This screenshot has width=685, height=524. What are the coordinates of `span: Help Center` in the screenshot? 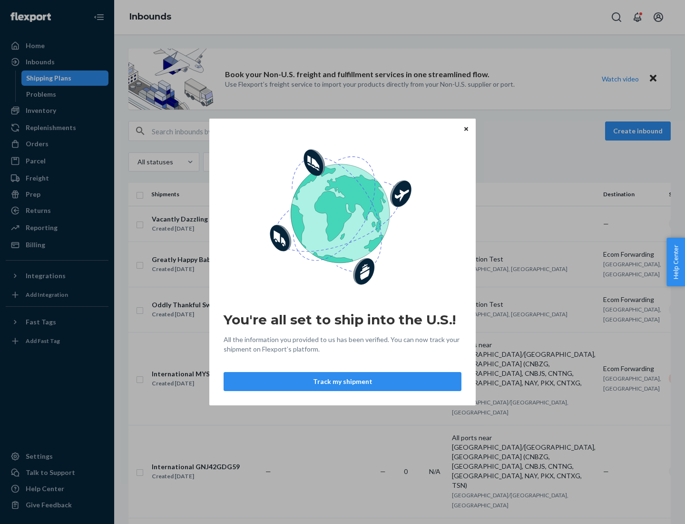 It's located at (676, 262).